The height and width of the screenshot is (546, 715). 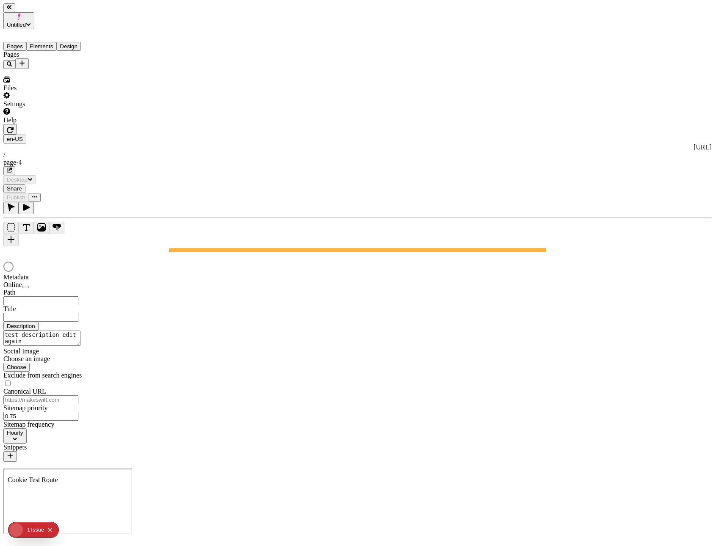 I want to click on div: Files, so click(x=54, y=88).